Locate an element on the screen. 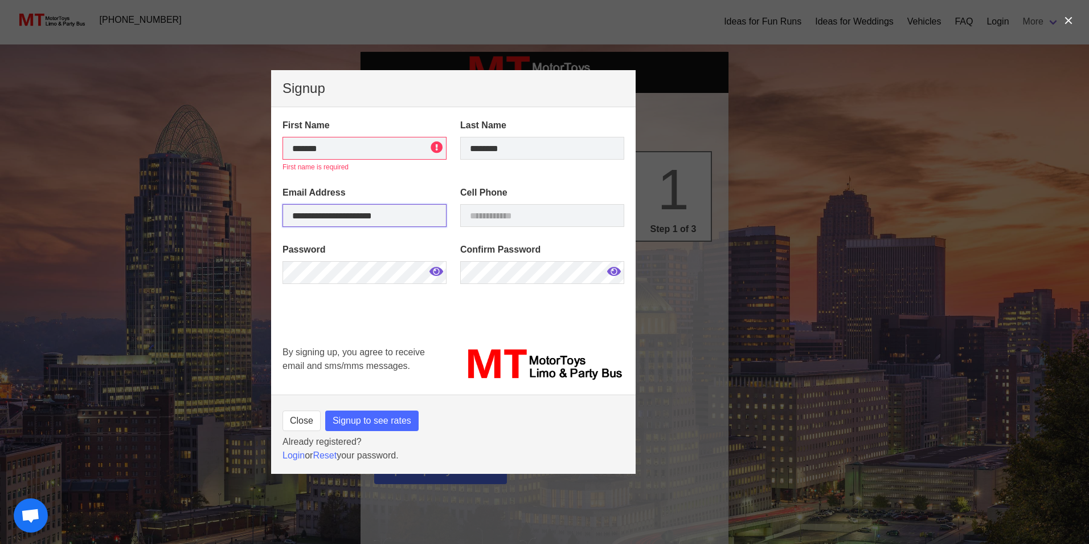 The width and height of the screenshot is (1089, 544). p: First name is required is located at coordinates (365, 167).